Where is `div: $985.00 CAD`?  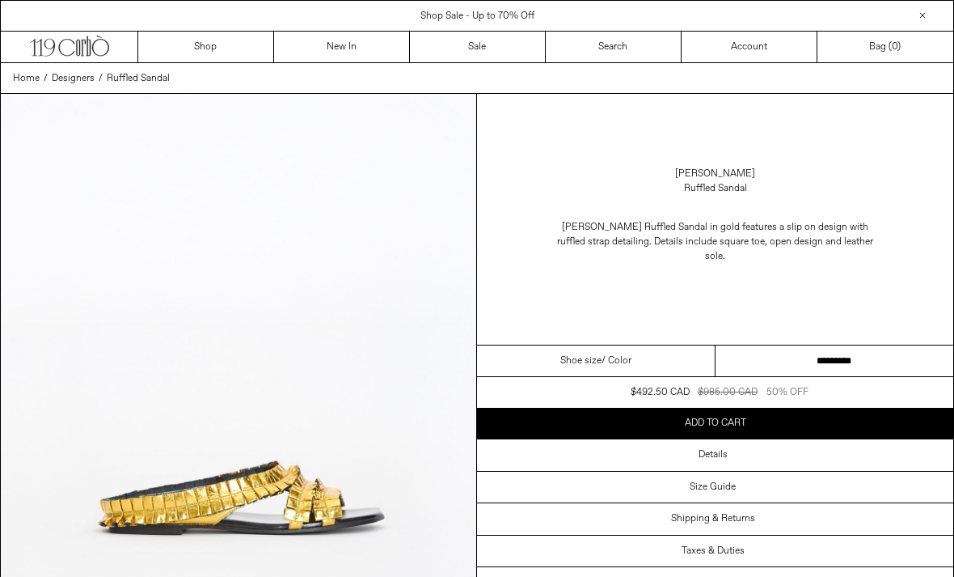 div: $985.00 CAD is located at coordinates (728, 392).